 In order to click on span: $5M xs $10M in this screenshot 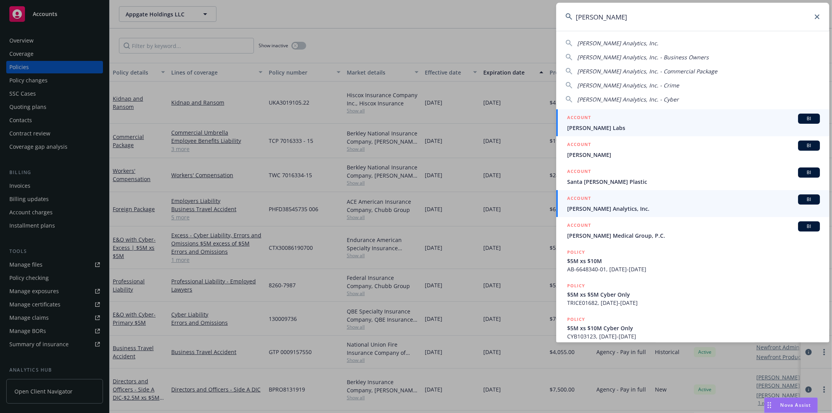, I will do `click(694, 261)`.